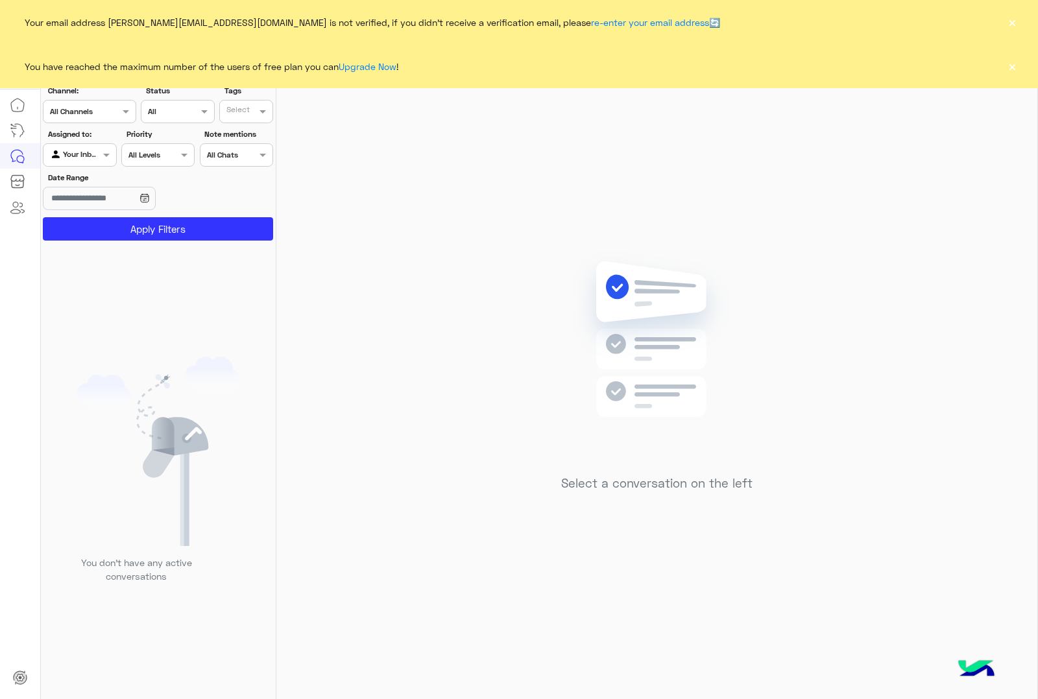 Image resolution: width=1038 pixels, height=699 pixels. Describe the element at coordinates (248, 91) in the screenshot. I see `label: Tags` at that location.